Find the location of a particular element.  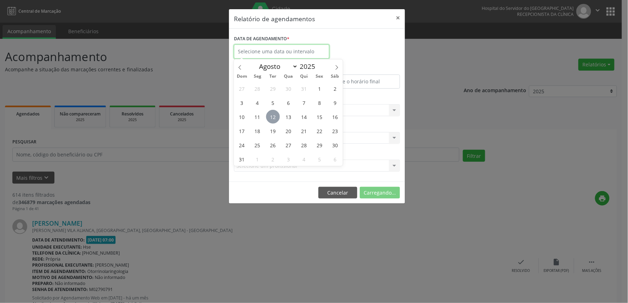

input: Year is located at coordinates (310, 66).